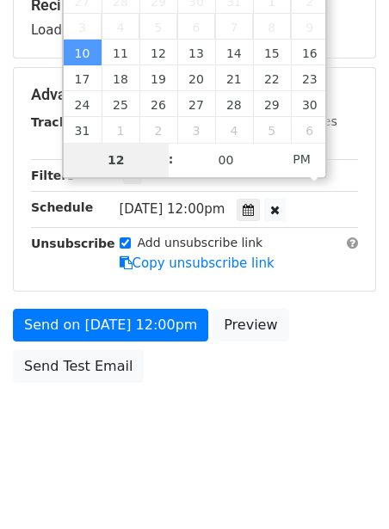  What do you see at coordinates (310, 78) in the screenshot?
I see `span: August 23, 2025` at bounding box center [310, 78].